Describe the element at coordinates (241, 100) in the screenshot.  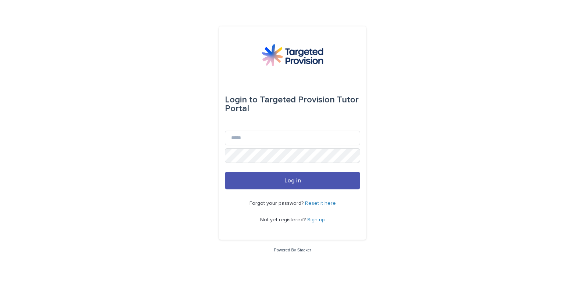
I see `span: Login to` at that location.